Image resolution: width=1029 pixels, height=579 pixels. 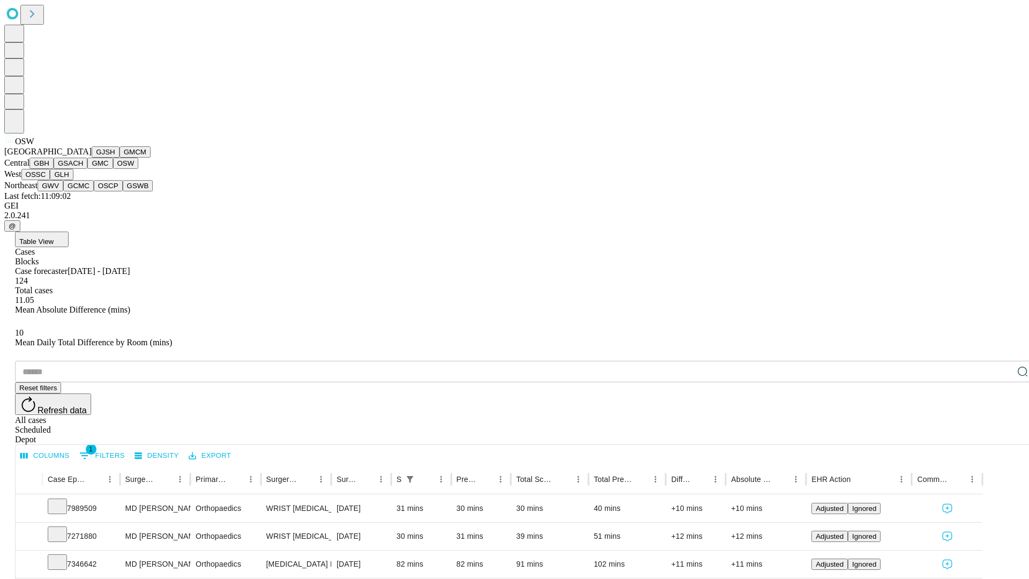 What do you see at coordinates (549, 536) in the screenshot?
I see `div: 39 mins` at bounding box center [549, 536].